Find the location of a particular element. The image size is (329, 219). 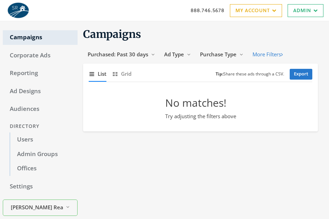

a: Corporate Ads is located at coordinates (40, 56).